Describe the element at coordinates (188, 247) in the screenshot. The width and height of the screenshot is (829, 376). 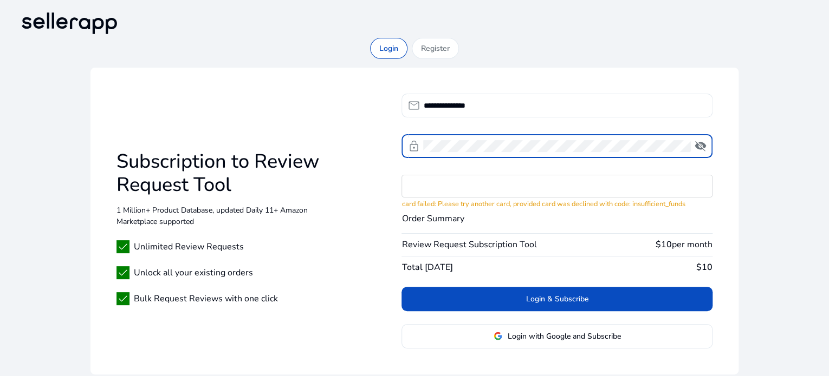
I see `span: Unlimited Review Requests` at that location.